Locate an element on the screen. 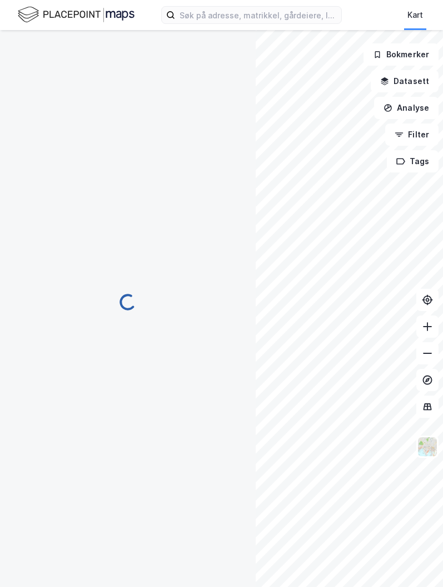 The height and width of the screenshot is (587, 443). button: Bokmerker is located at coordinates (401, 55).